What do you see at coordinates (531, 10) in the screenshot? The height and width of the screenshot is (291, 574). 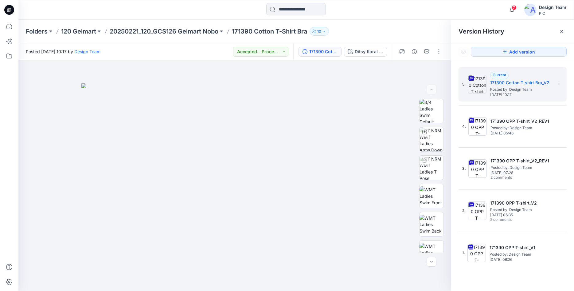 I see `img: avatar` at bounding box center [531, 10].